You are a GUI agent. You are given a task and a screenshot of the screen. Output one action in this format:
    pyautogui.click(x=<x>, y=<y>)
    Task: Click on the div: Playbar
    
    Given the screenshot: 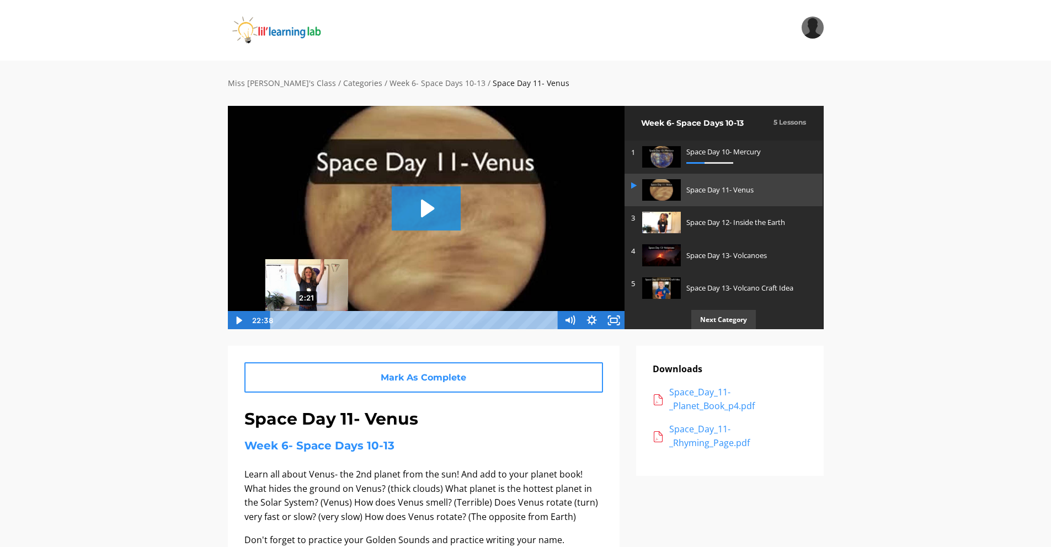 What is the action you would take?
    pyautogui.click(x=415, y=321)
    